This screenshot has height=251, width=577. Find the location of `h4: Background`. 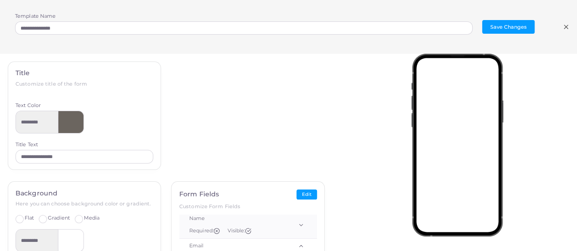

h4: Background is located at coordinates (84, 193).